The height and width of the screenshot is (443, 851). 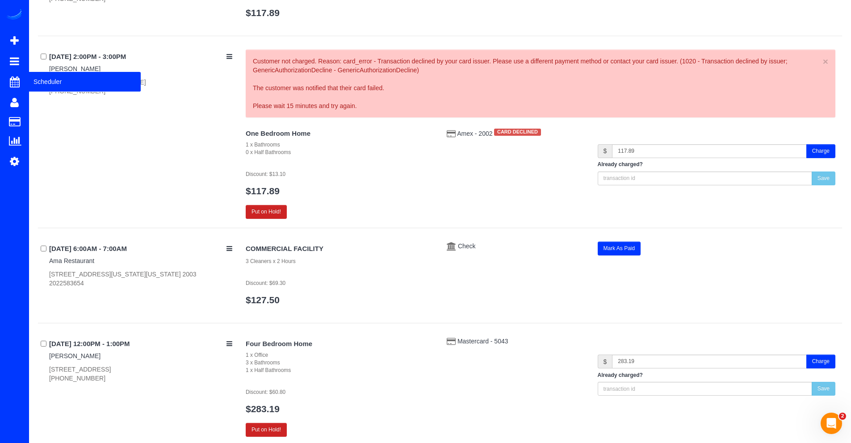 I want to click on a: $127.50, so click(x=263, y=300).